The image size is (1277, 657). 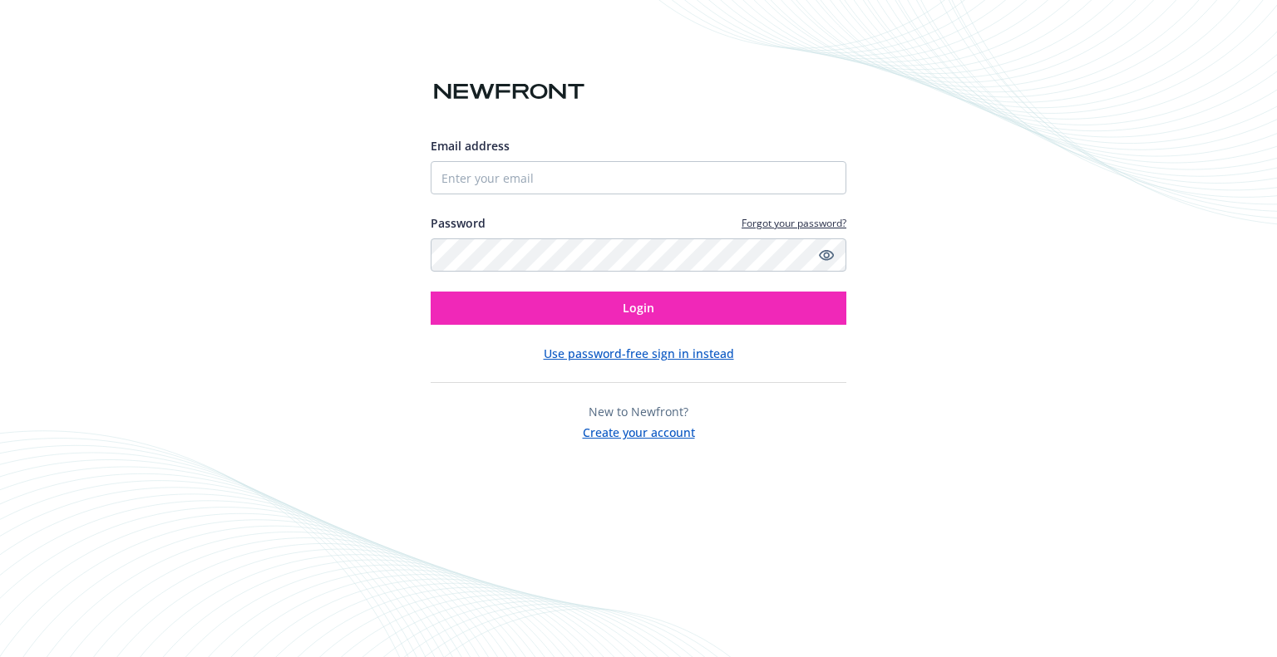 I want to click on span: Login, so click(x=638, y=308).